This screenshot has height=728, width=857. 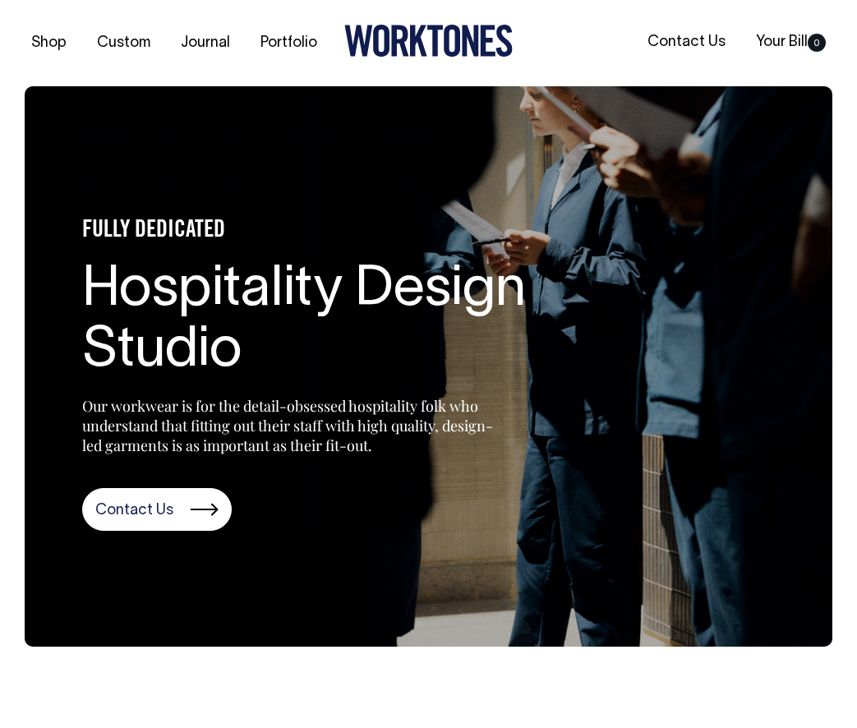 What do you see at coordinates (288, 426) in the screenshot?
I see `p: Our workwear is for the detail-obsessed hospitality folk who understand that fitting out their st...` at bounding box center [288, 426].